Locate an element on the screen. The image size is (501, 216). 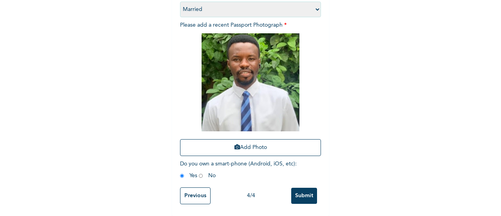
span: Please add a recent Passport Photograph is located at coordinates (251, 91).